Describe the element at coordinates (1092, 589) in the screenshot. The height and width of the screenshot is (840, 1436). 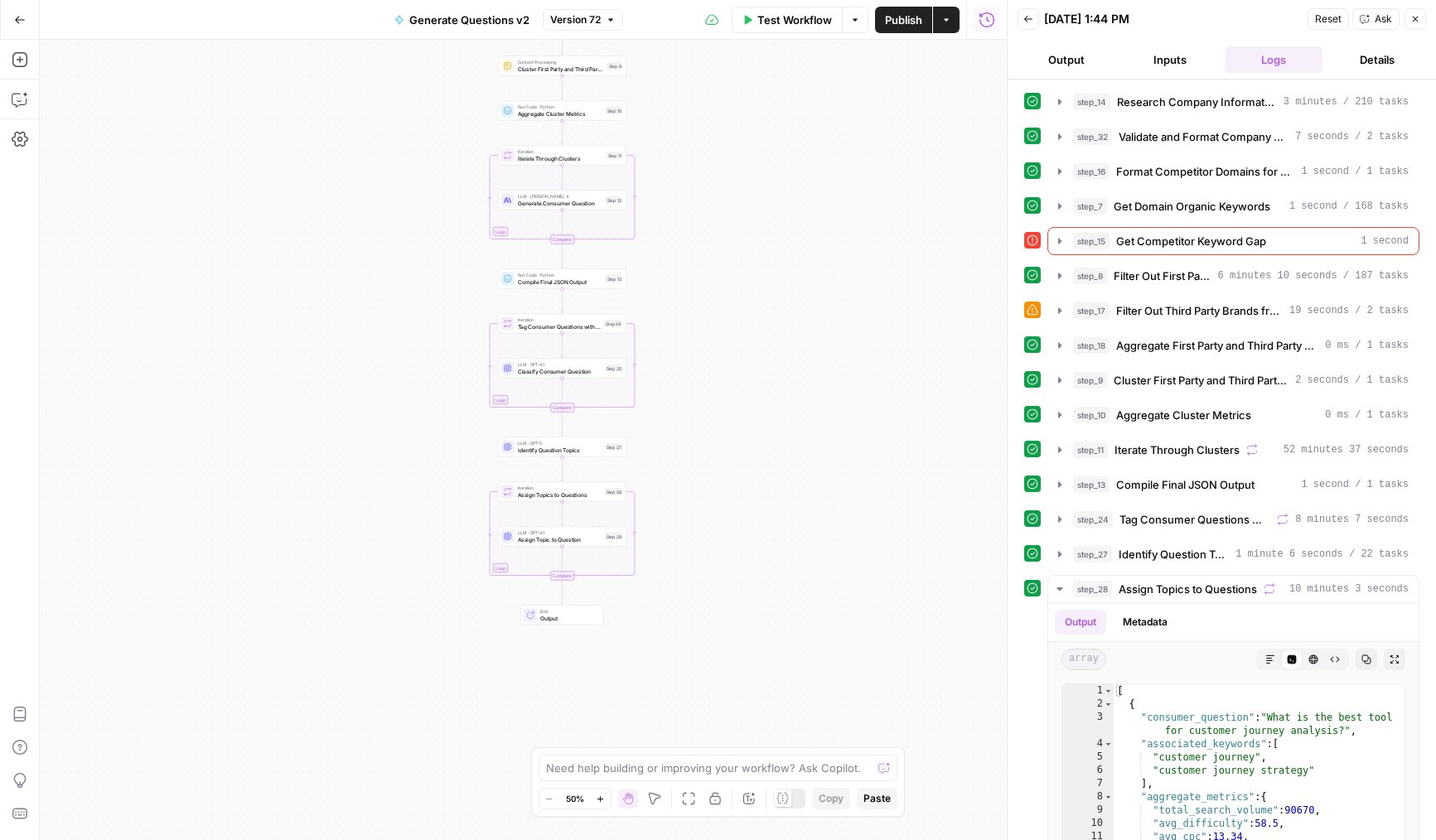
I see `span: step_28` at that location.